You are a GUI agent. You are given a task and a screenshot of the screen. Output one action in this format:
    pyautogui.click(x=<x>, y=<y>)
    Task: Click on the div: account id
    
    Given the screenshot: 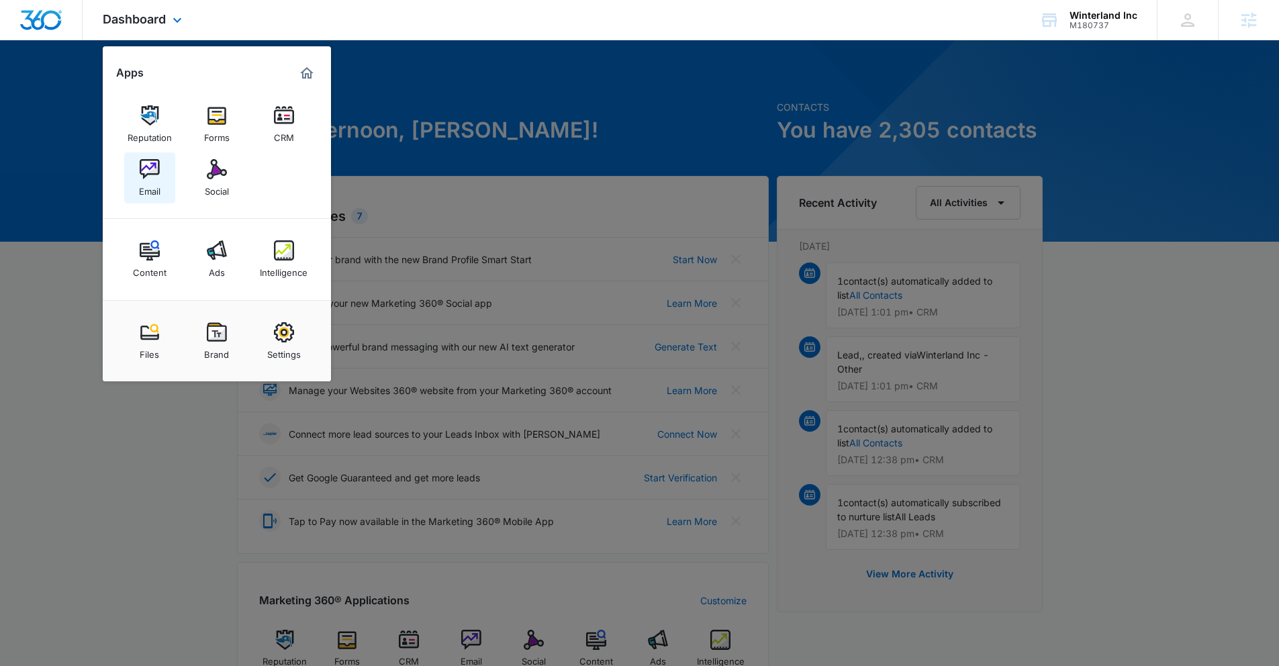 What is the action you would take?
    pyautogui.click(x=1103, y=26)
    